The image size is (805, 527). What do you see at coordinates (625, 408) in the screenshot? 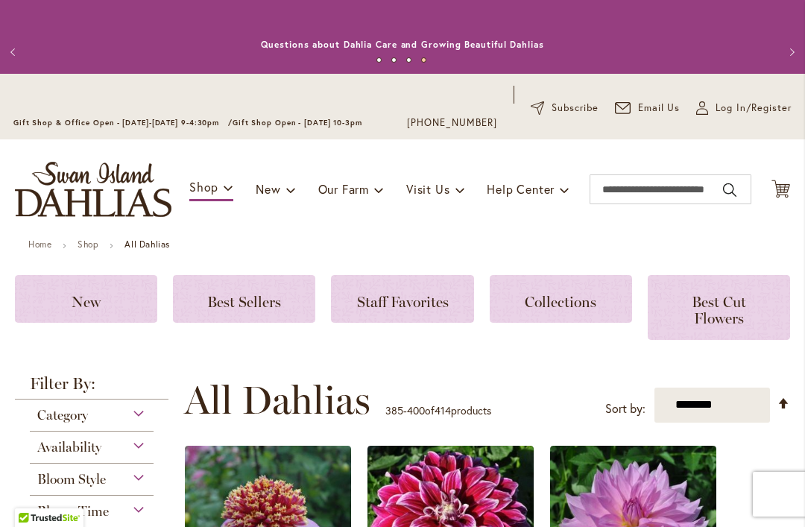
I see `label: Sort by:` at bounding box center [625, 408].